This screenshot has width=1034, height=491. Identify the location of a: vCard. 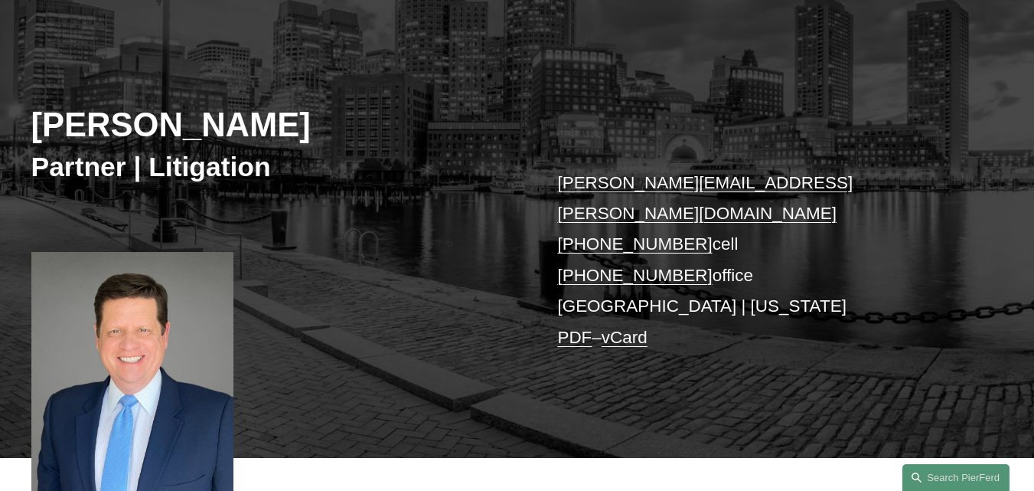
(625, 337).